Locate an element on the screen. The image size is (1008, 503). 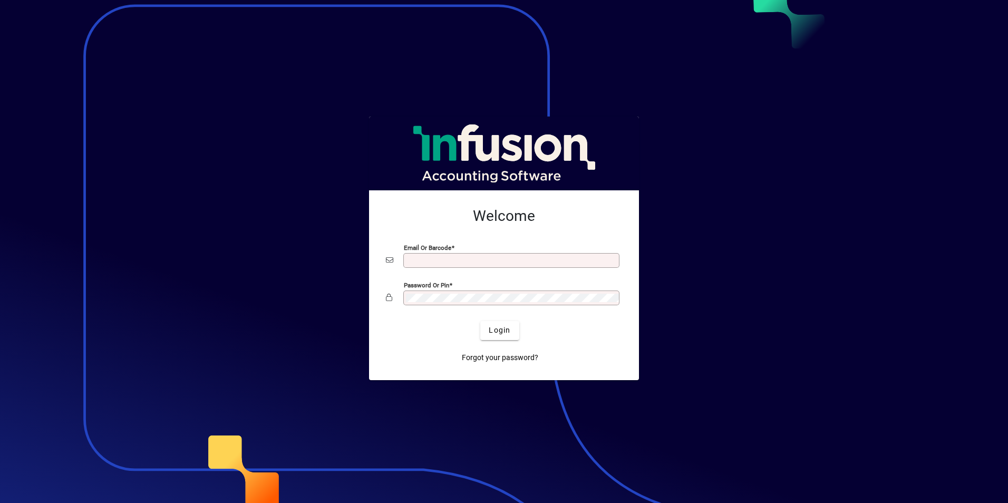
mat-label: Password or Pin is located at coordinates (426, 285).